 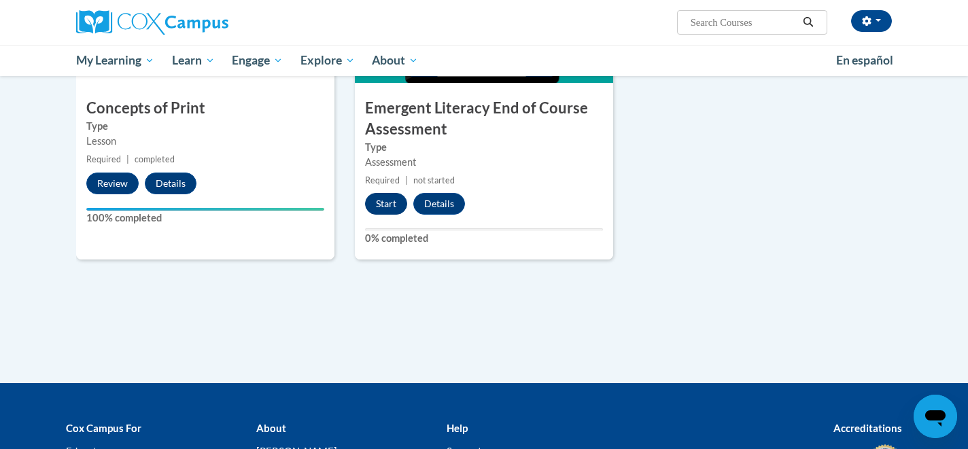 What do you see at coordinates (115, 61) in the screenshot?
I see `span: My Learning` at bounding box center [115, 61].